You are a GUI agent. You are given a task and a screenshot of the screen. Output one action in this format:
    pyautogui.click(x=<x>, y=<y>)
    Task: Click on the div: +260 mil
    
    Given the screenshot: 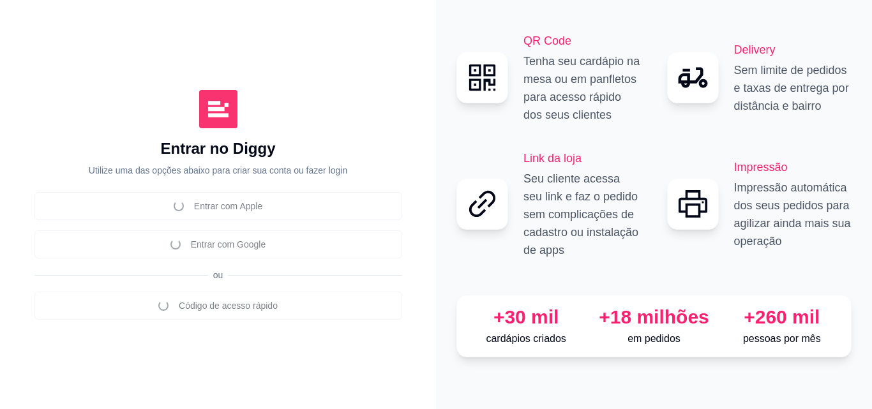 What is the action you would take?
    pyautogui.click(x=782, y=317)
    